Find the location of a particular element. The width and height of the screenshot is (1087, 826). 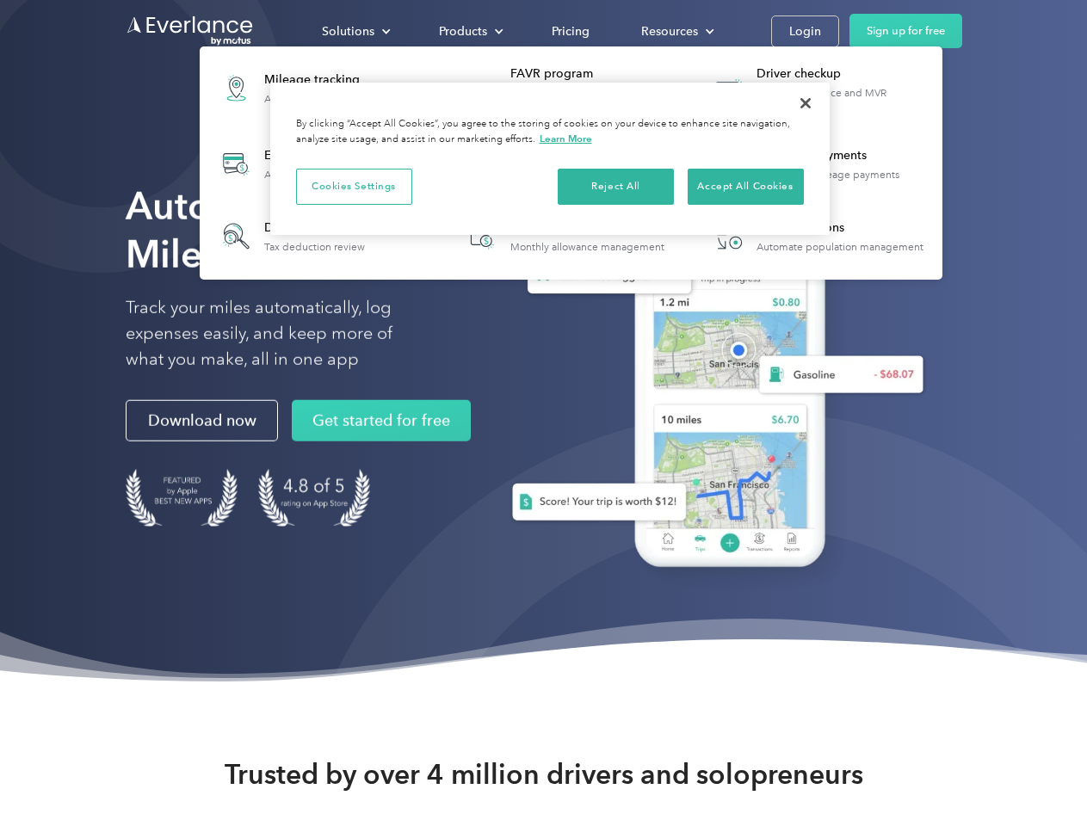

a: Expense trackingAutomatic transaction logs is located at coordinates (302, 163).